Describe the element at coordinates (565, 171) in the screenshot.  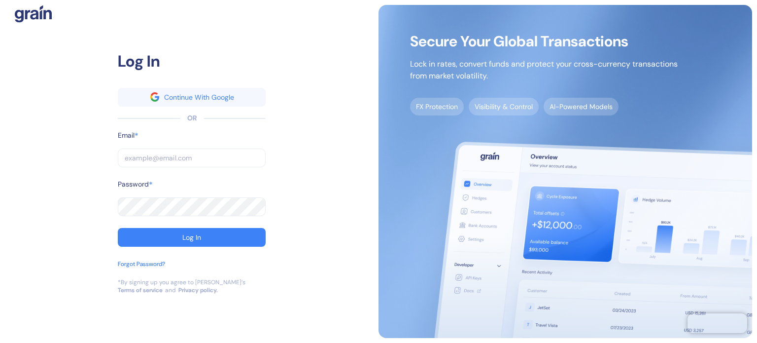
I see `img: signup-main-image` at that location.